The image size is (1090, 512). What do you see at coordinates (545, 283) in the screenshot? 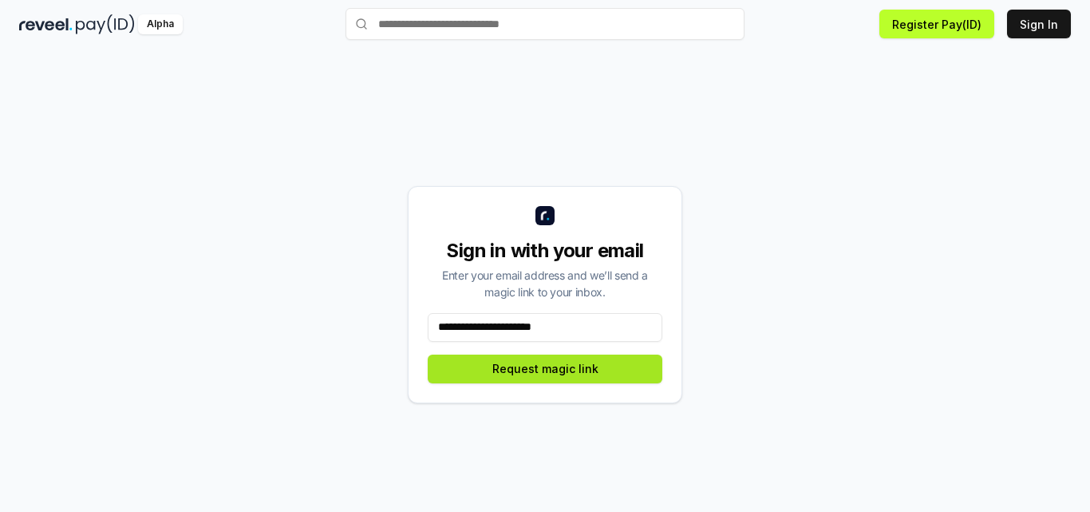
I see `div: Enter your email address and we’ll send a magic link to your inbox.` at bounding box center [545, 283].